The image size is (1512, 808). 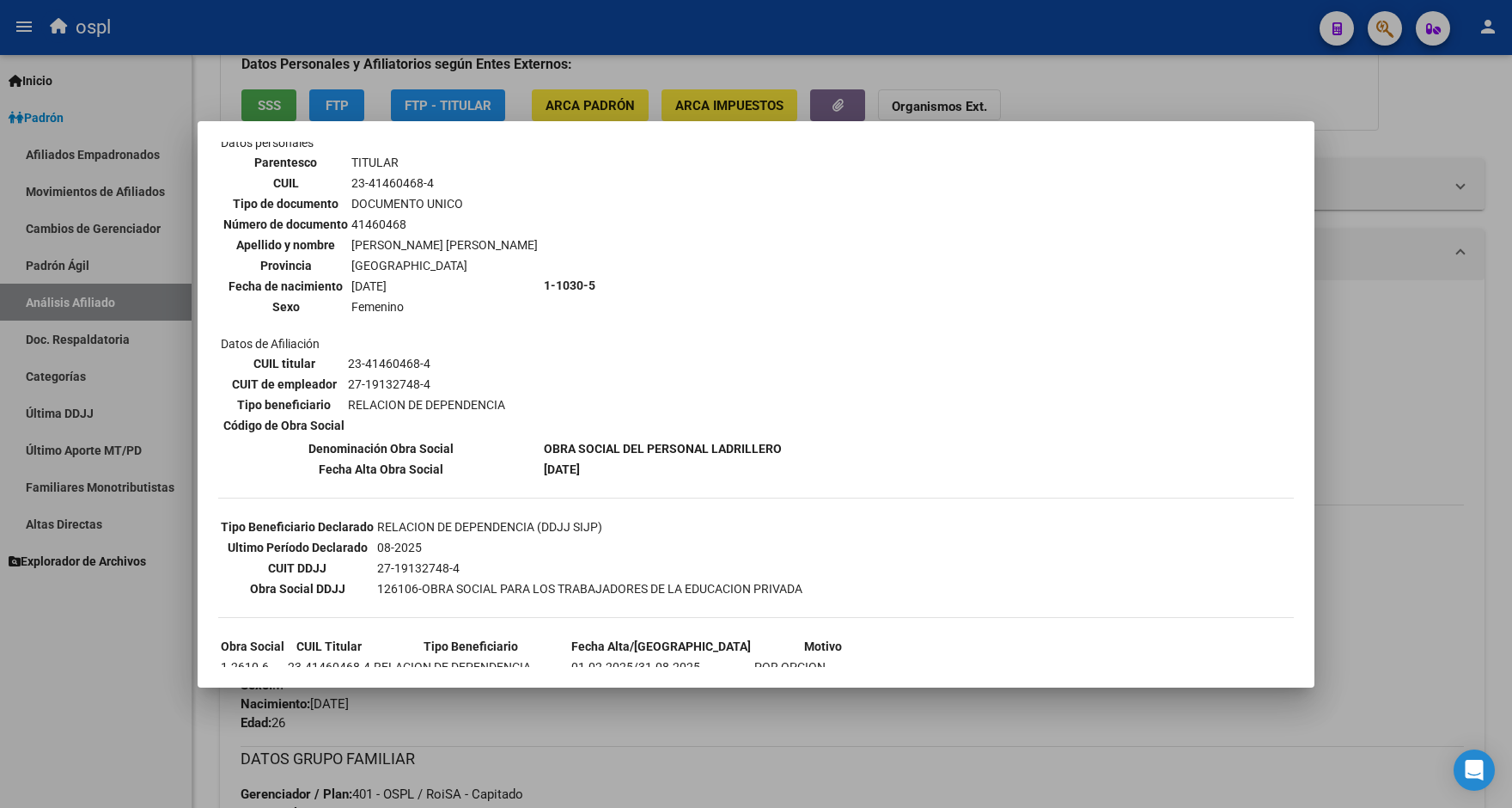 What do you see at coordinates (286, 245) in the screenshot?
I see `th: Apellido y nombre` at bounding box center [286, 245].